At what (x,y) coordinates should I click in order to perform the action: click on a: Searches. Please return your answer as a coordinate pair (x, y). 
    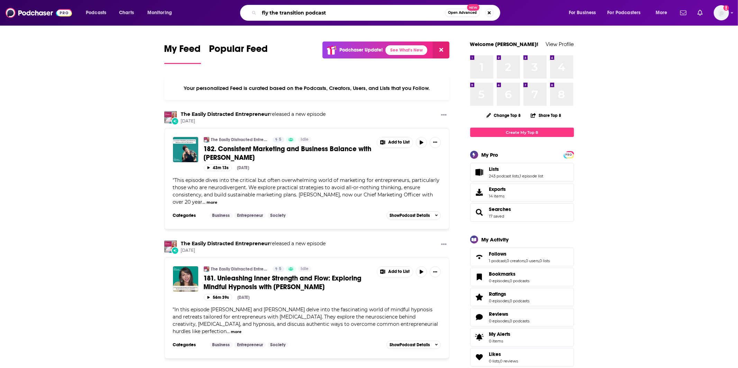
    Looking at the image, I should click on (500, 209).